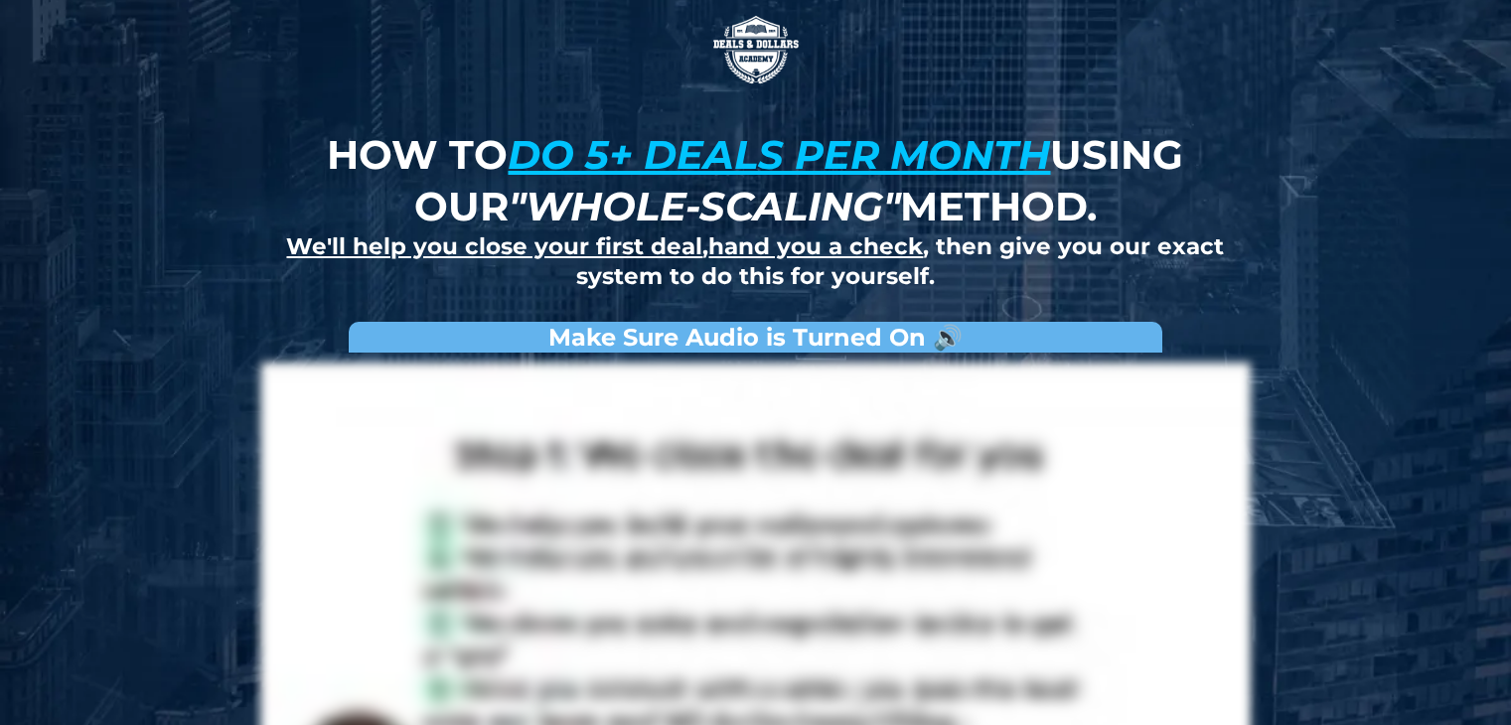 The width and height of the screenshot is (1511, 725). I want to click on strong: , , then give you our exact system to do this for yourself., so click(755, 261).